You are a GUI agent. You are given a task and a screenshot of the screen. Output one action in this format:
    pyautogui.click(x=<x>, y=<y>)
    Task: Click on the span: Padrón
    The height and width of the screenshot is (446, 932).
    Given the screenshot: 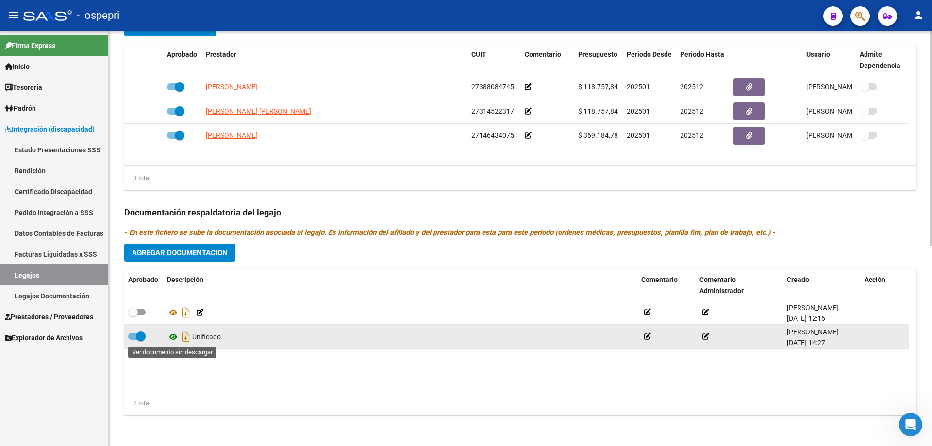 What is the action you would take?
    pyautogui.click(x=20, y=108)
    